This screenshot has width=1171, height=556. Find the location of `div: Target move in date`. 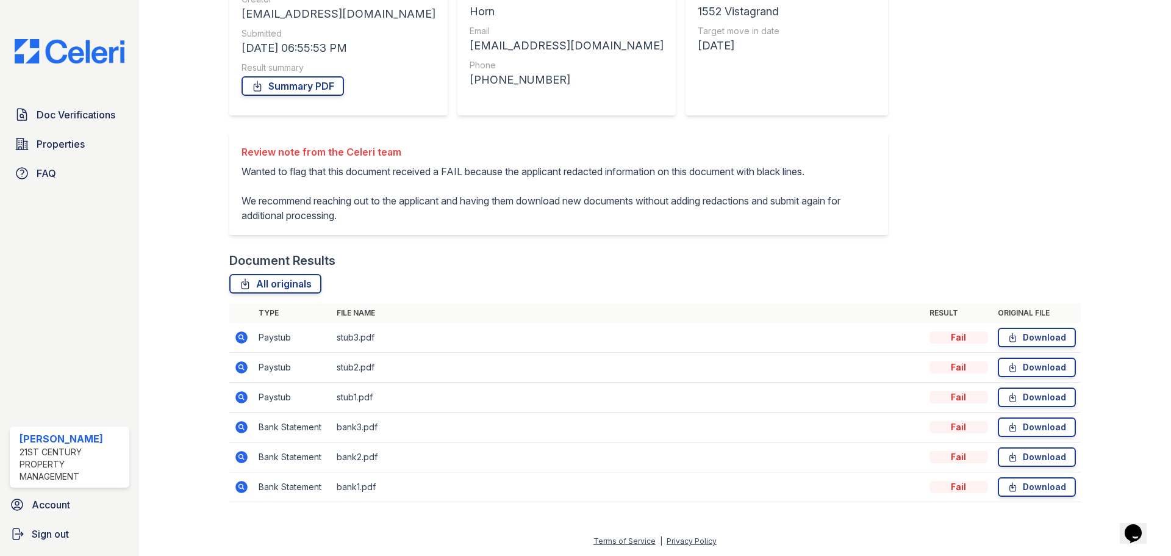

div: Target move in date is located at coordinates (787, 31).